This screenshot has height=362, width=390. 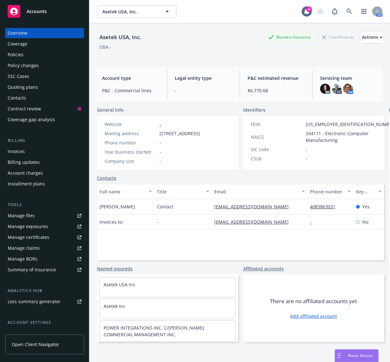 What do you see at coordinates (24, 109) in the screenshot?
I see `div: Contract review` at bounding box center [24, 109].